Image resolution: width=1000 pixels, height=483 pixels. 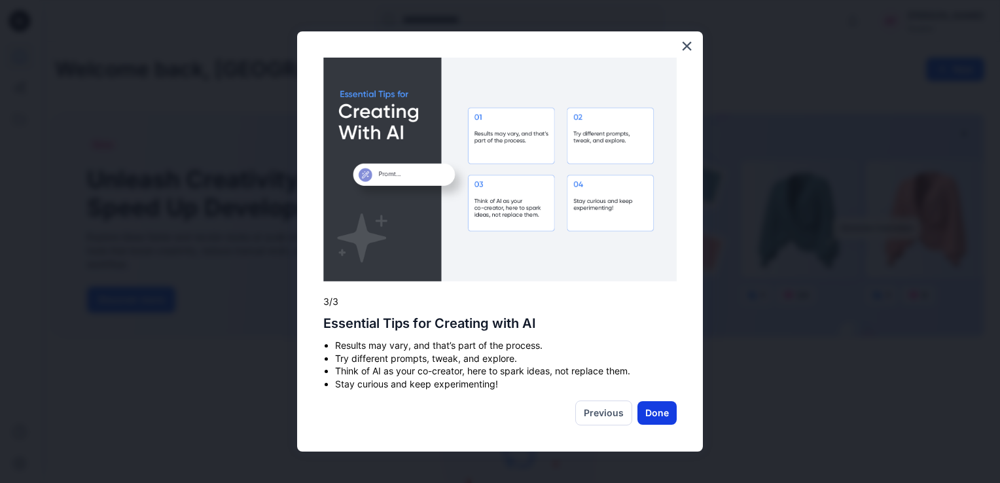 What do you see at coordinates (500, 323) in the screenshot?
I see `h2: Essential Tips for Creating with AI` at bounding box center [500, 323].